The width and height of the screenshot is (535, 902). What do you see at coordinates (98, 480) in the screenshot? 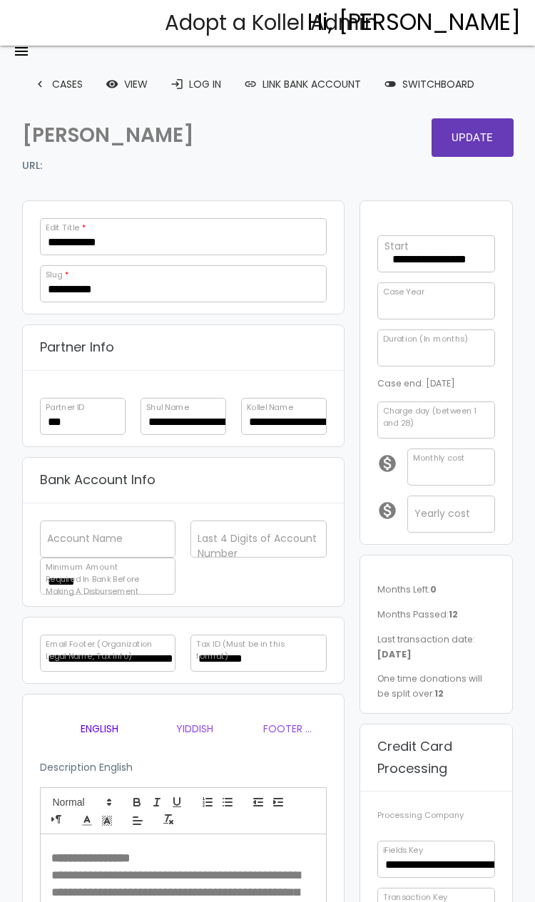
I see `p: Bank Account Info` at bounding box center [98, 480].